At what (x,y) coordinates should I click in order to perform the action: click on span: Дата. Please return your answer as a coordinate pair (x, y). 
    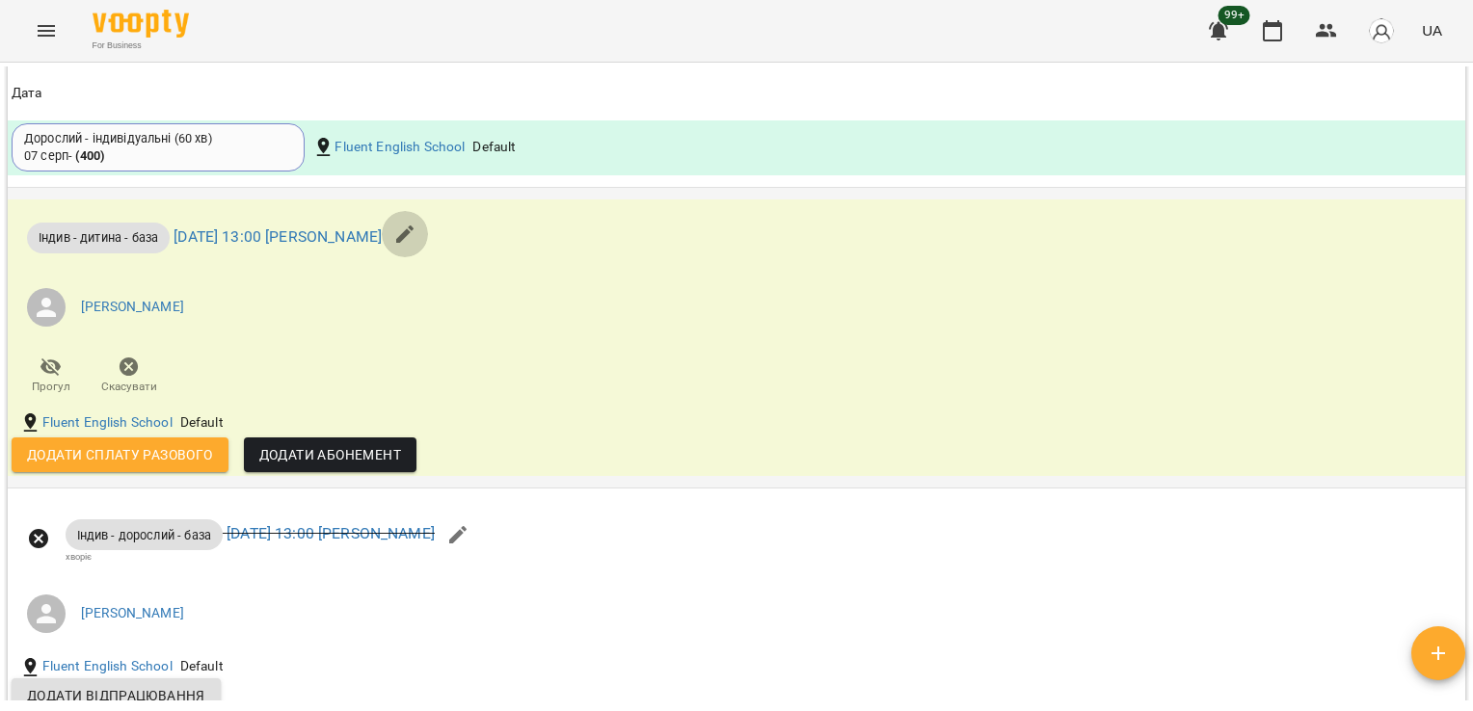
    Looking at the image, I should click on (736, 94).